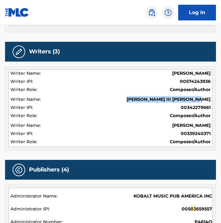  What do you see at coordinates (17, 12) in the screenshot?
I see `img: MLC Logo` at bounding box center [17, 12].